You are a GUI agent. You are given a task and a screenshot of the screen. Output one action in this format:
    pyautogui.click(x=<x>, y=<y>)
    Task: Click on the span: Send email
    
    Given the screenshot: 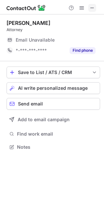 What is the action you would take?
    pyautogui.click(x=30, y=104)
    